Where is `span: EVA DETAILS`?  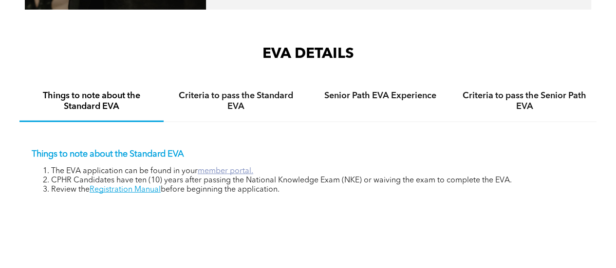 span: EVA DETAILS is located at coordinates (308, 54).